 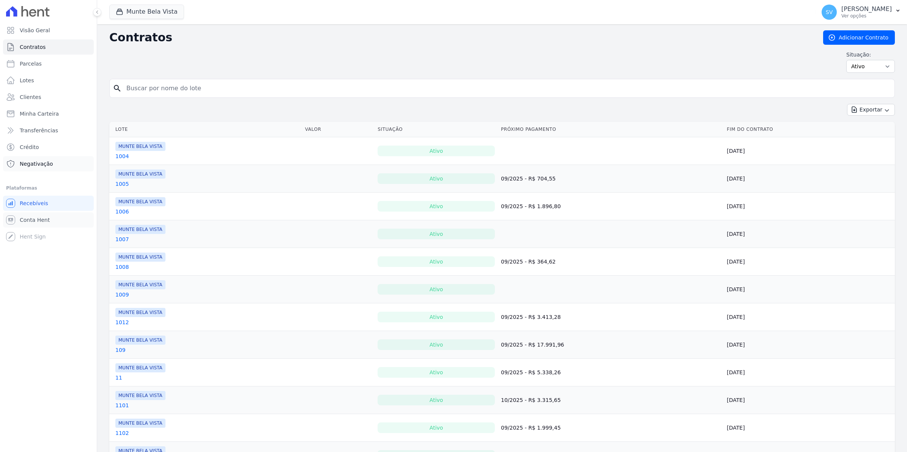 I want to click on div: Plataformas, so click(x=48, y=188).